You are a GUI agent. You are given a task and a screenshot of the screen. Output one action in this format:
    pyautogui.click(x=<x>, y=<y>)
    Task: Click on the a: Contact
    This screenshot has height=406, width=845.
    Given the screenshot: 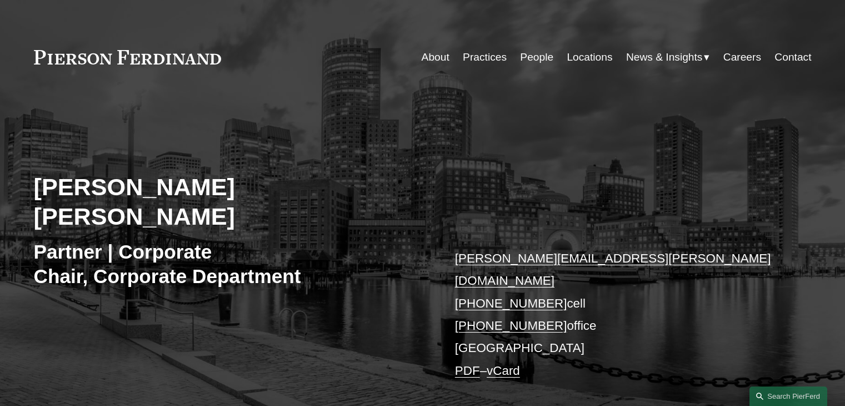 What is the action you would take?
    pyautogui.click(x=793, y=57)
    